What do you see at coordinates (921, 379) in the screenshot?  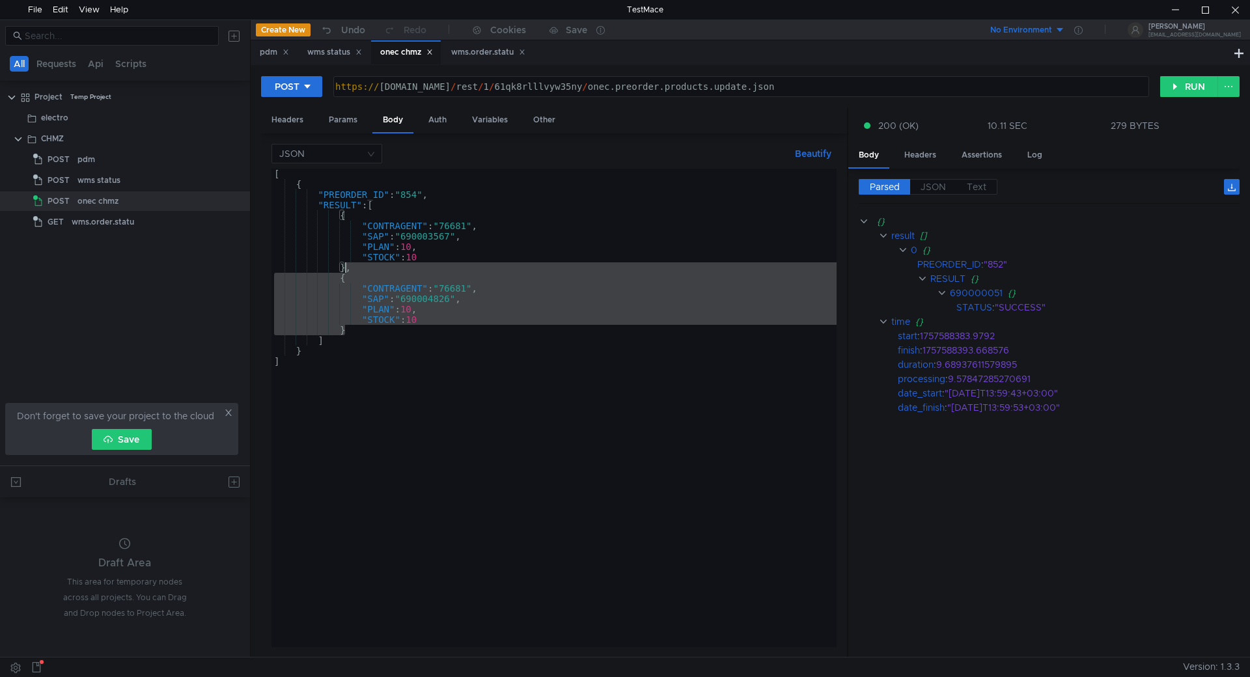 I see `div: processing` at bounding box center [921, 379].